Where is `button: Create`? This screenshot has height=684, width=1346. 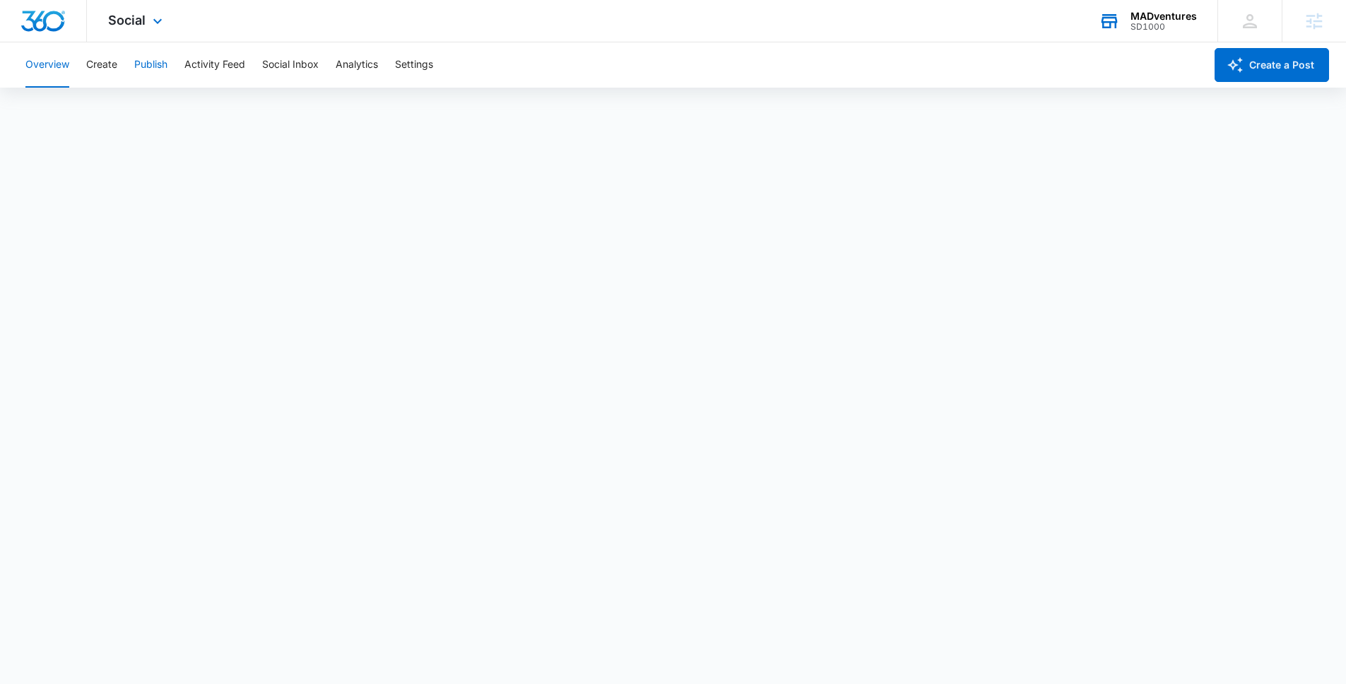 button: Create is located at coordinates (102, 65).